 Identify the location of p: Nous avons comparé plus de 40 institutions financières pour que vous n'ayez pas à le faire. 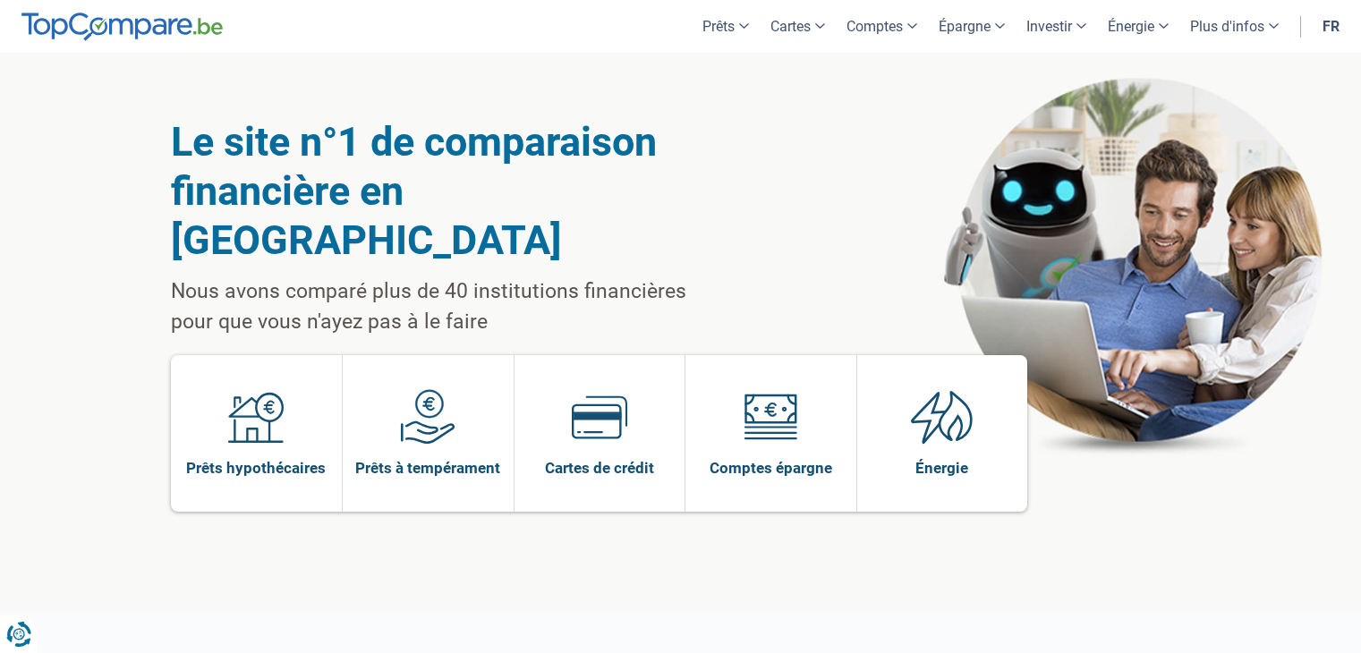
(451, 307).